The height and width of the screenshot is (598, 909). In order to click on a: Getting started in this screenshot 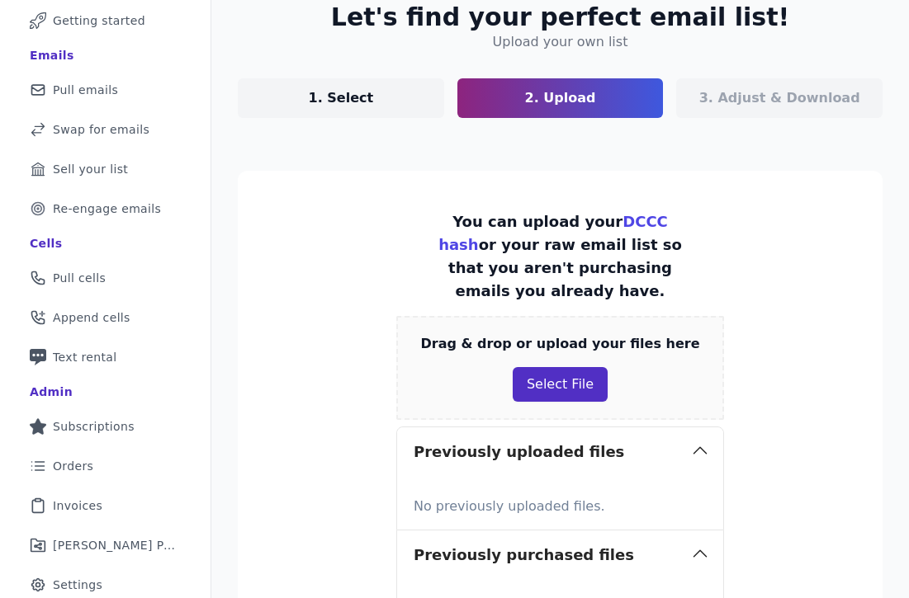, I will do `click(105, 21)`.